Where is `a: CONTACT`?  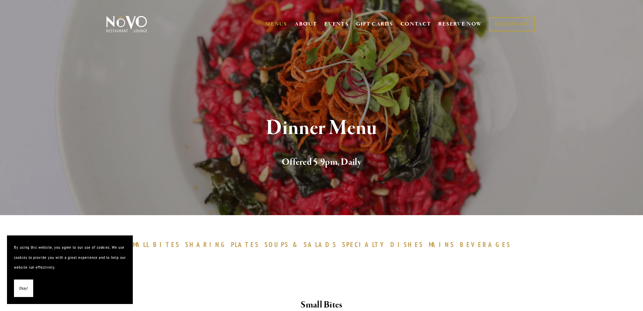
a: CONTACT is located at coordinates (416, 24).